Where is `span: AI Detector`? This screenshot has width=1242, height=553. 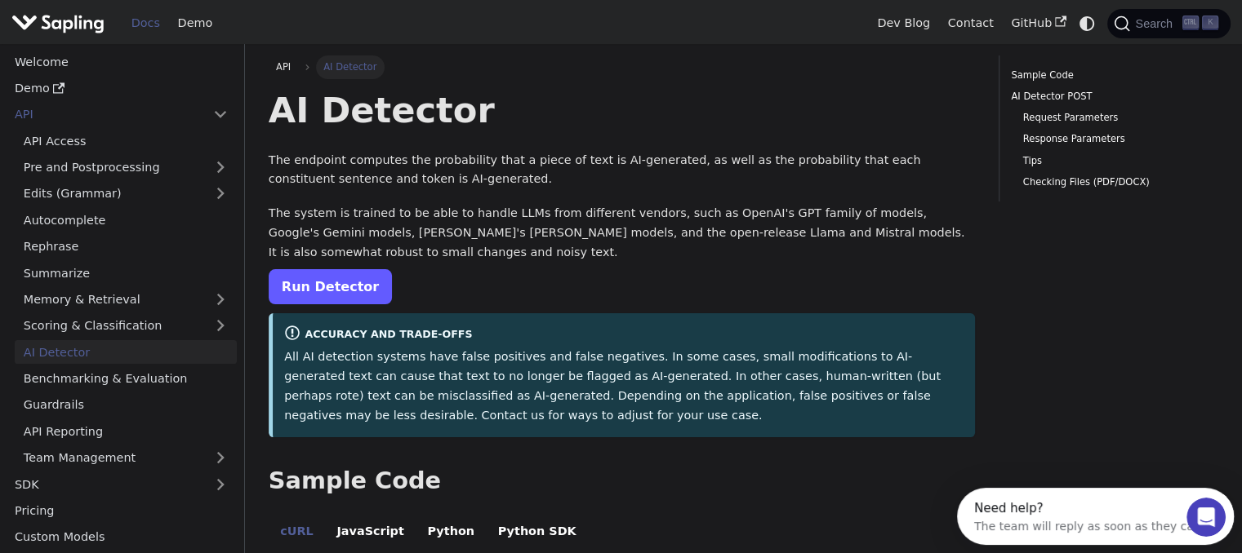
span: AI Detector is located at coordinates (350, 67).